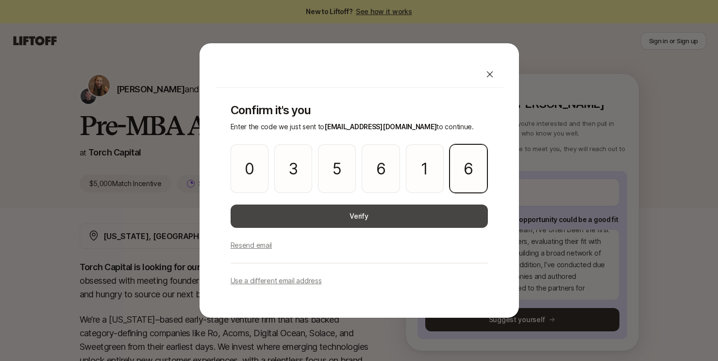  Describe the element at coordinates (359, 127) in the screenshot. I see `p: Enter the code we just sent to to continue.` at that location.